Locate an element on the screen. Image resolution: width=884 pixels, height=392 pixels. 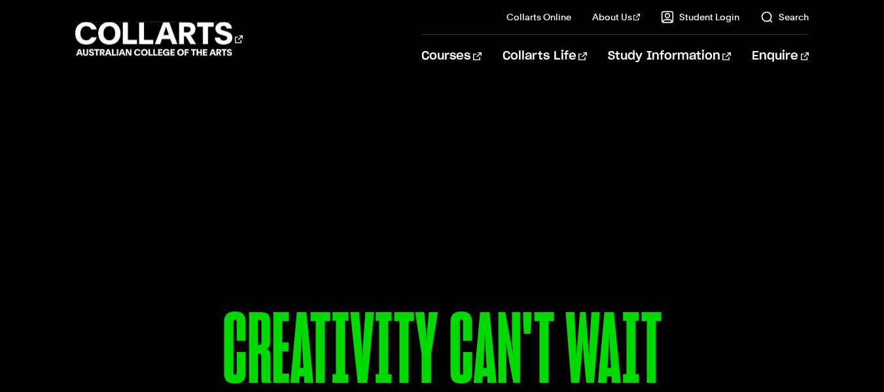
a: Enquire is located at coordinates (780, 56).